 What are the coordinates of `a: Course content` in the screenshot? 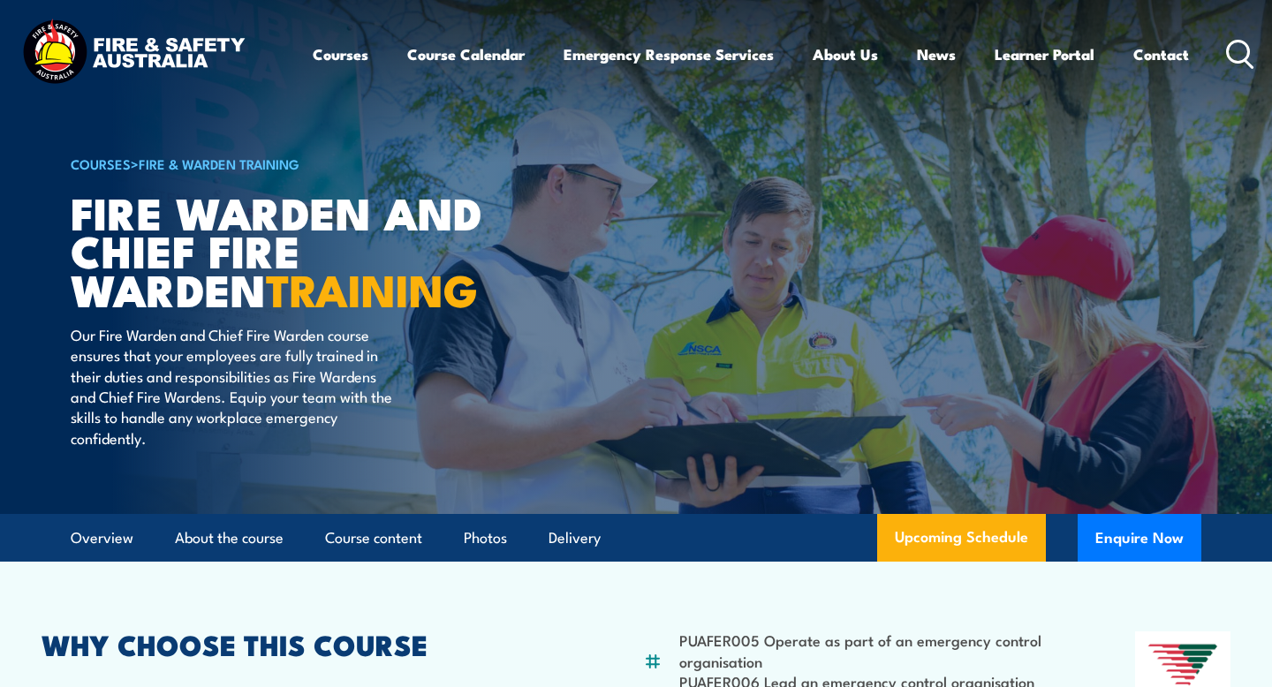 It's located at (374, 538).